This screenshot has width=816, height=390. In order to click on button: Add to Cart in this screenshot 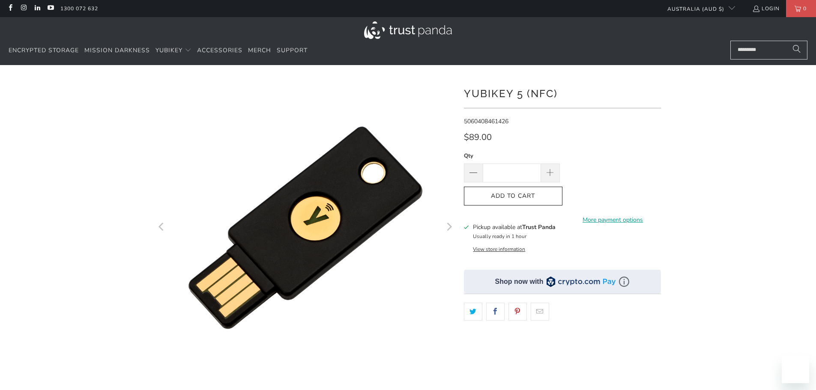, I will do `click(513, 196)`.